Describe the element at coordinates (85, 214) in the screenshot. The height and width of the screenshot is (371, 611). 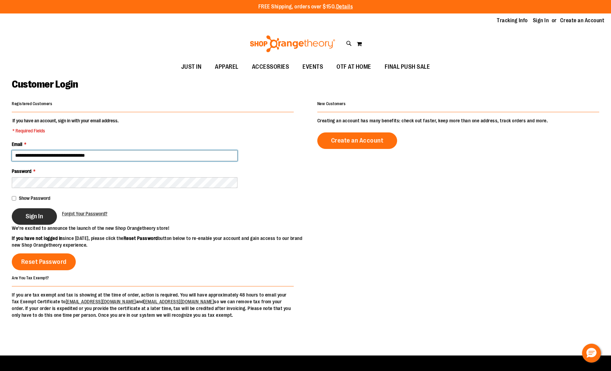
I see `a: Forgot Your Password?` at that location.